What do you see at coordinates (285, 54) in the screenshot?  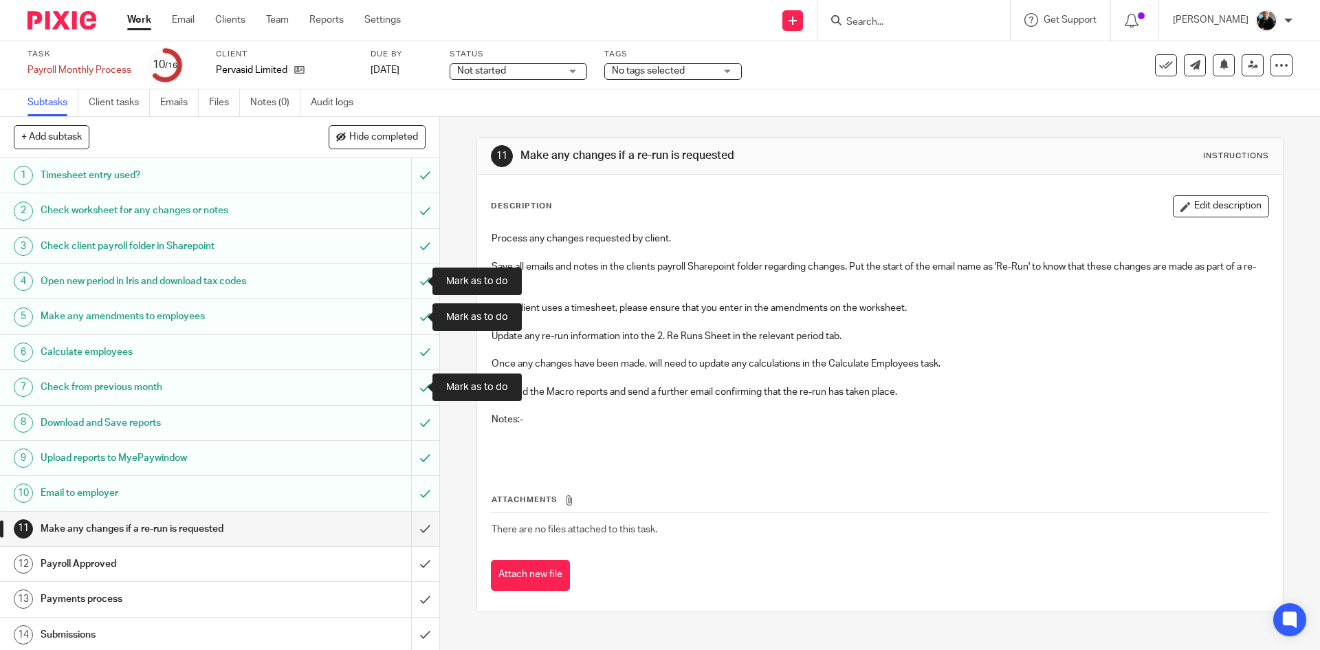 I see `label: Client` at bounding box center [285, 54].